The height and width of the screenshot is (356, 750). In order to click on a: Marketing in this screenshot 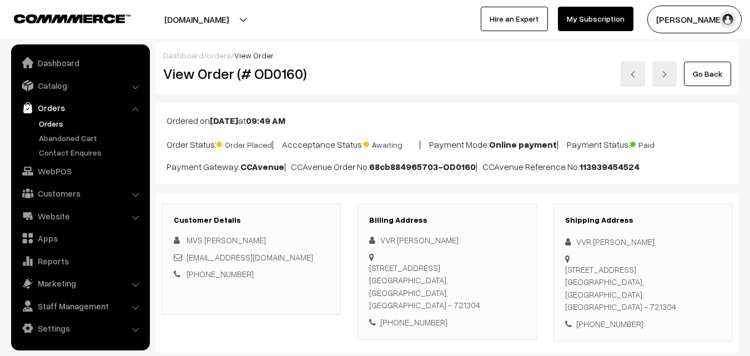, I will do `click(80, 283)`.